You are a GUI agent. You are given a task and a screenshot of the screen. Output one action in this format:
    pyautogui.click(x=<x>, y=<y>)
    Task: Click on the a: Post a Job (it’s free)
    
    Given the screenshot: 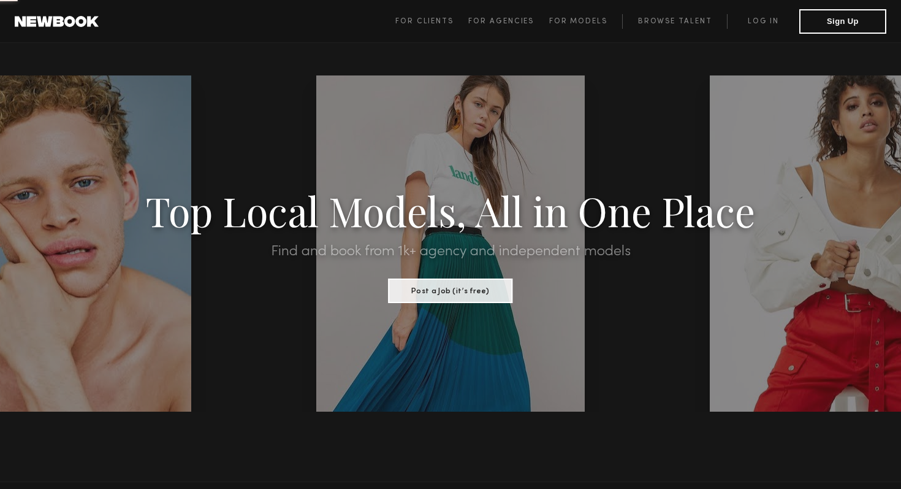 What is the action you would take?
    pyautogui.click(x=451, y=289)
    